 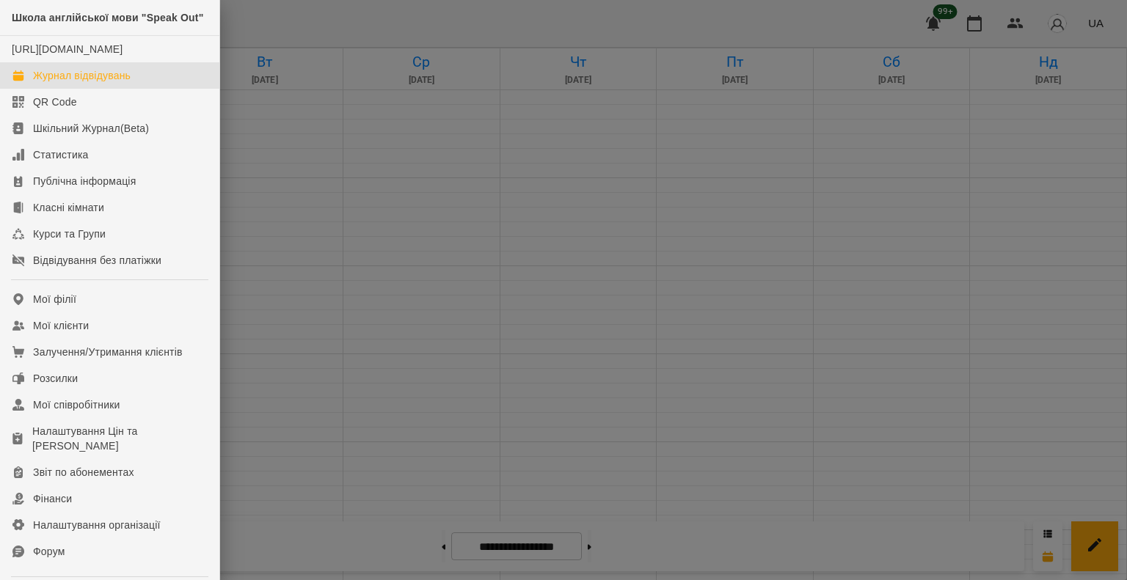 What do you see at coordinates (68, 208) in the screenshot?
I see `div: Класні кімнати` at bounding box center [68, 208].